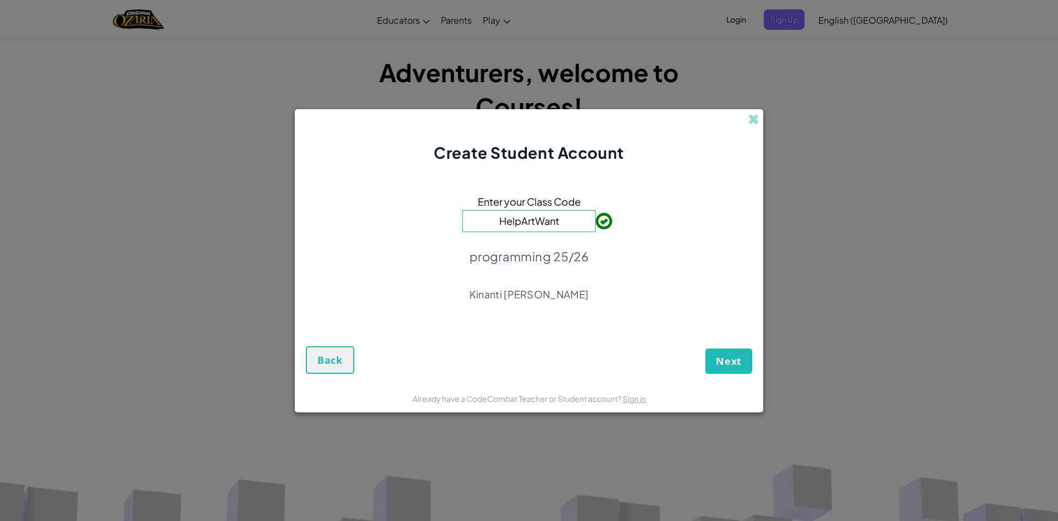 The width and height of the screenshot is (1058, 521). I want to click on span: Create Student Account, so click(529, 152).